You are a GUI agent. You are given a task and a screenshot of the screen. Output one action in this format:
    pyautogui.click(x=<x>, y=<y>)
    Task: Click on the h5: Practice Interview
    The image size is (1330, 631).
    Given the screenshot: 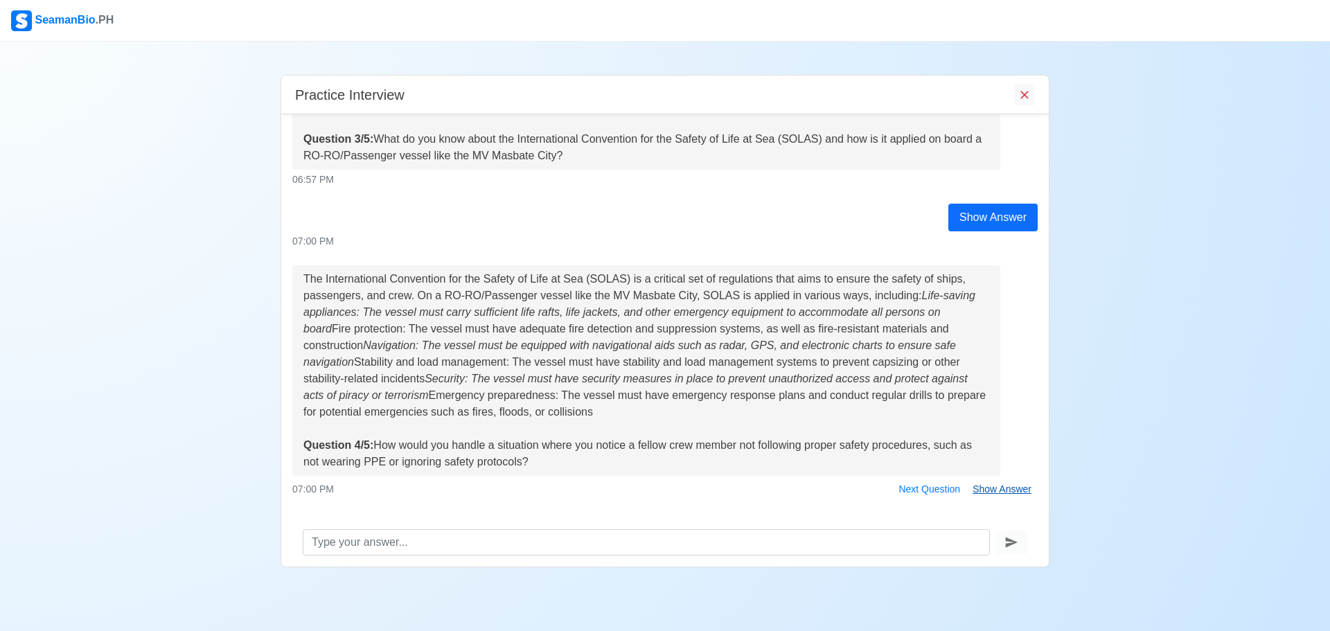 What is the action you would take?
    pyautogui.click(x=350, y=95)
    